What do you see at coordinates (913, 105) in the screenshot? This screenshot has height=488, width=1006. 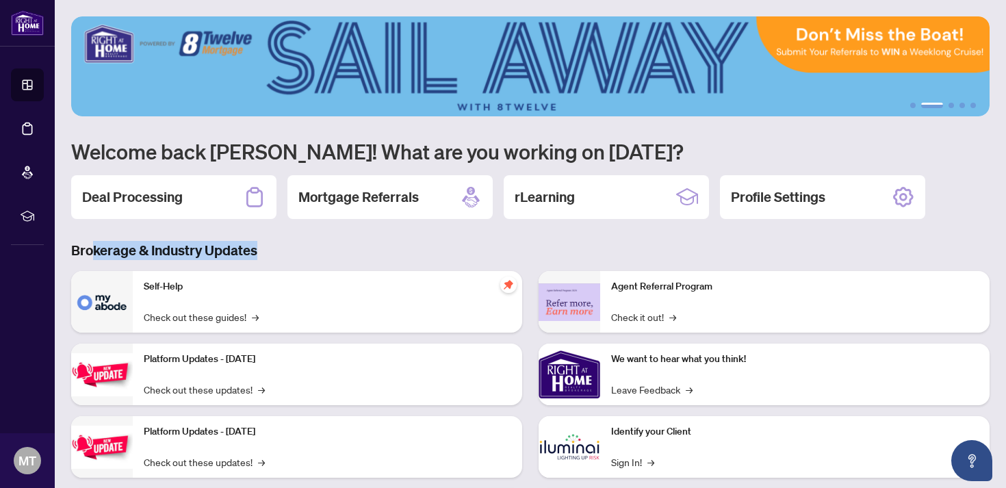 I see `button: 1` at bounding box center [913, 105].